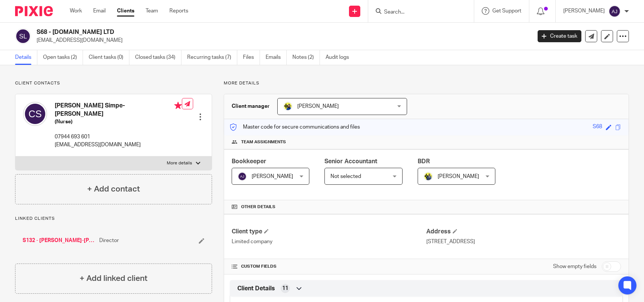  Describe the element at coordinates (114, 189) in the screenshot. I see `h4: + Add contact` at that location.